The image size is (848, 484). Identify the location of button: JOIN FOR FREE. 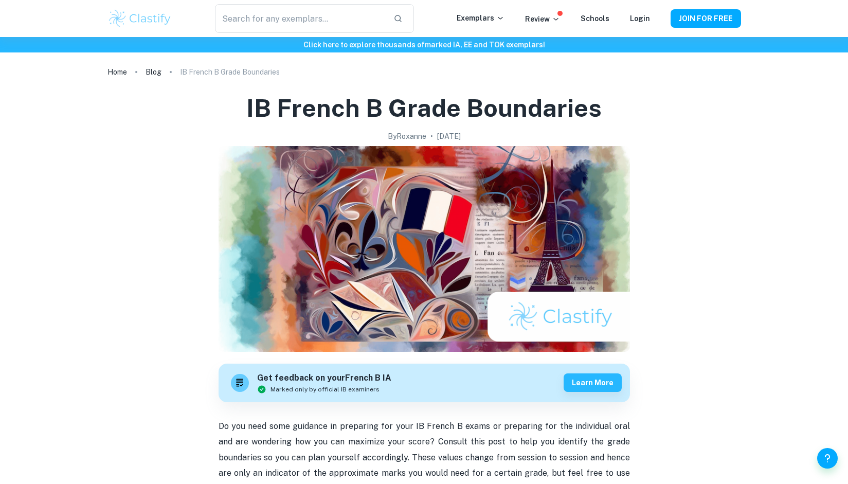
(705, 19).